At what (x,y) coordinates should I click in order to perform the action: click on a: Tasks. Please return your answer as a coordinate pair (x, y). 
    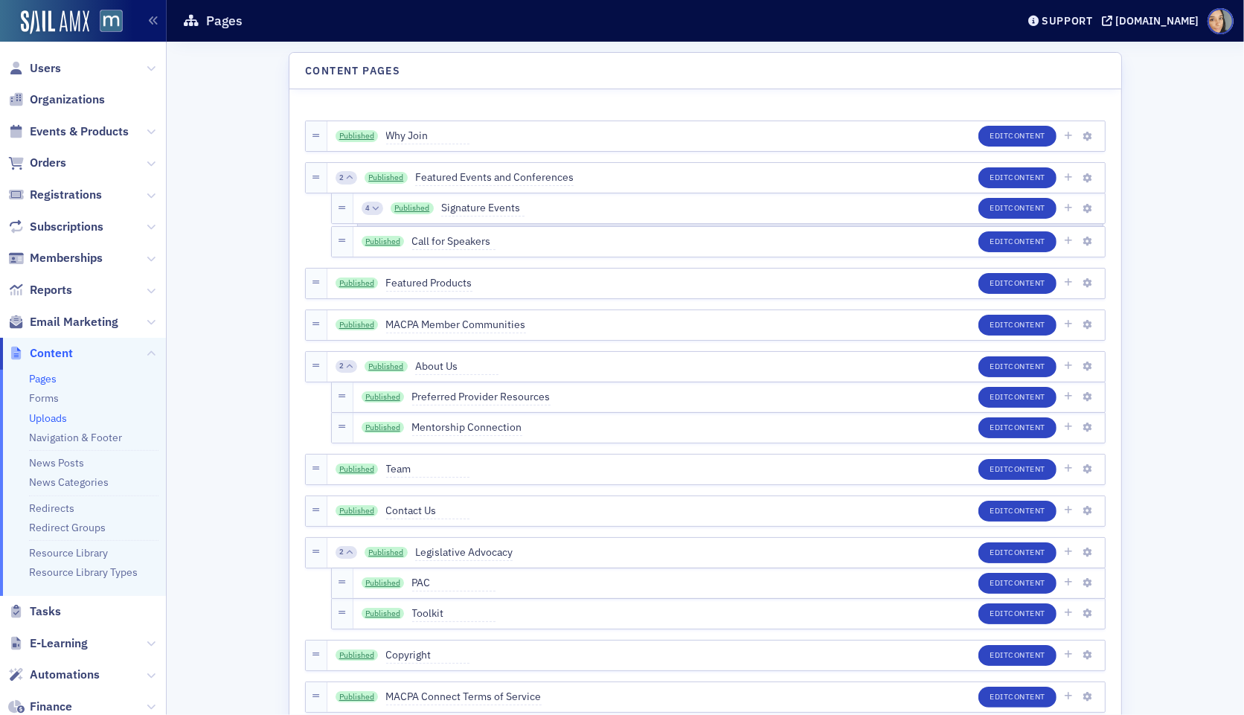
    Looking at the image, I should click on (34, 612).